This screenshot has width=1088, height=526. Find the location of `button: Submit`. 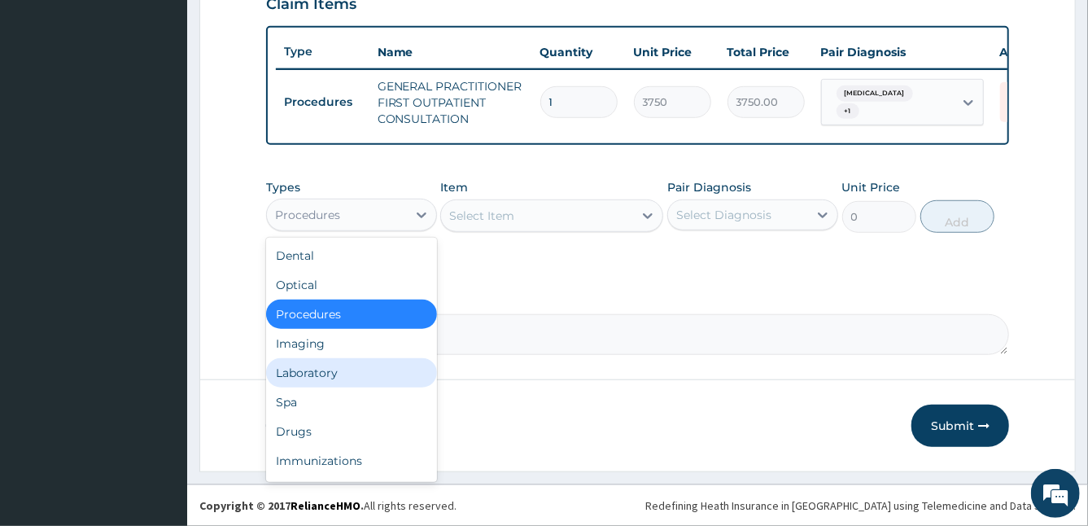

button: Submit is located at coordinates (961, 426).